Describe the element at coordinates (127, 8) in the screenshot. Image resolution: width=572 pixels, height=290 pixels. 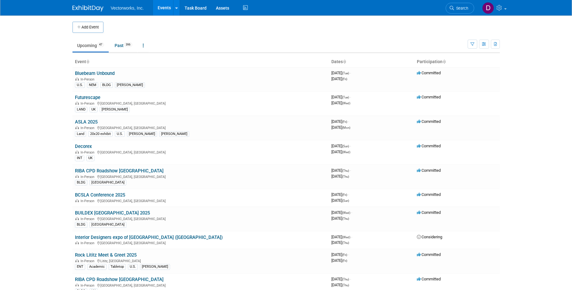
I see `span: Vectorworks, Inc.` at that location.